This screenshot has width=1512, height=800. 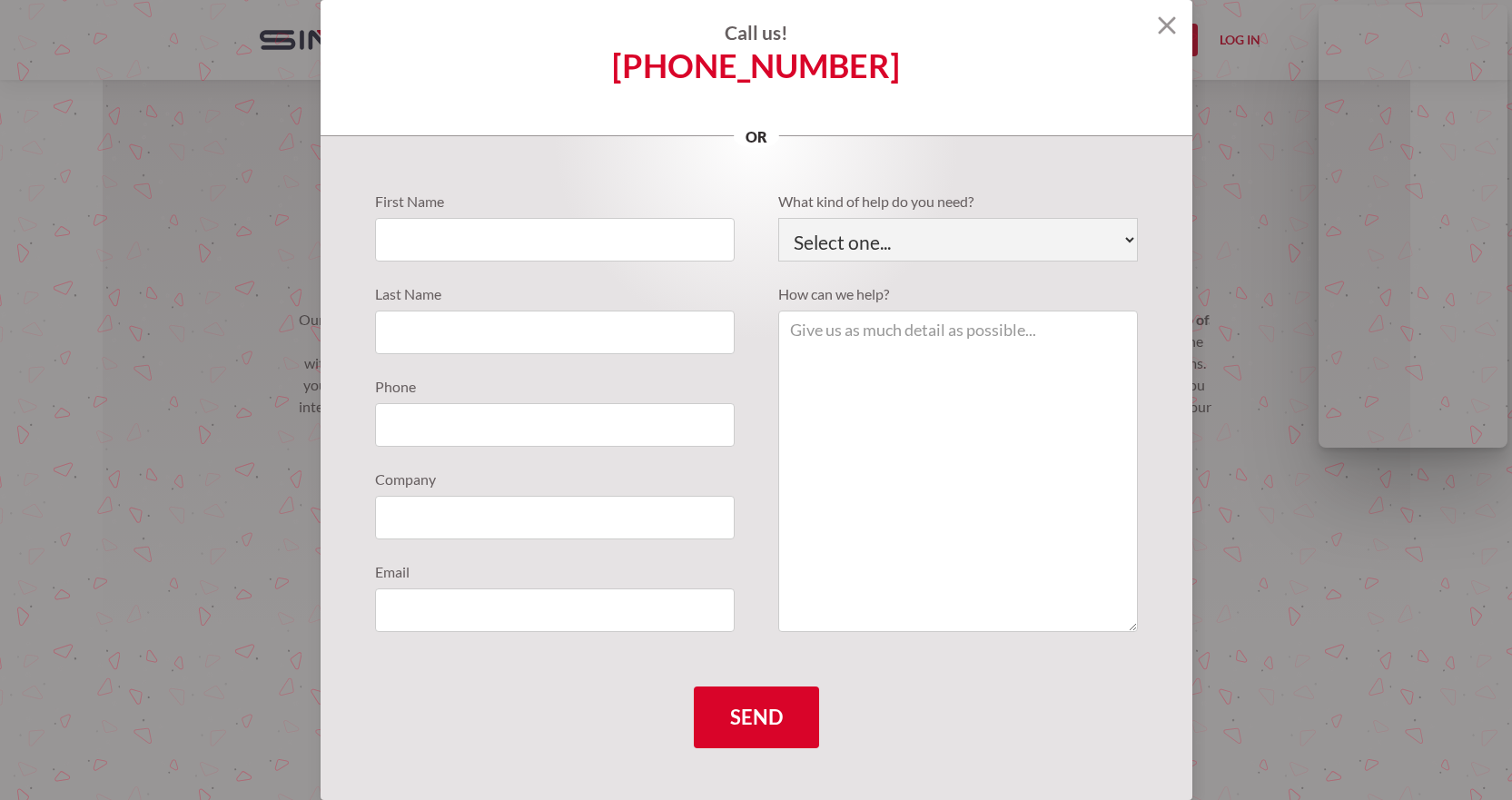 What do you see at coordinates (555, 479) in the screenshot?
I see `label: Company` at bounding box center [555, 479].